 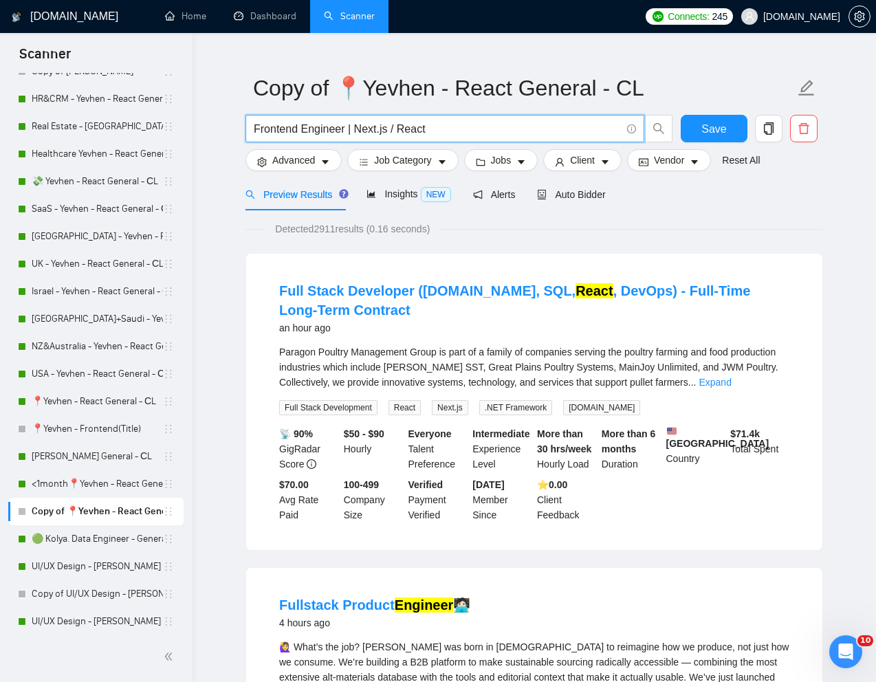 What do you see at coordinates (582, 160) in the screenshot?
I see `span: Client` at bounding box center [582, 160].